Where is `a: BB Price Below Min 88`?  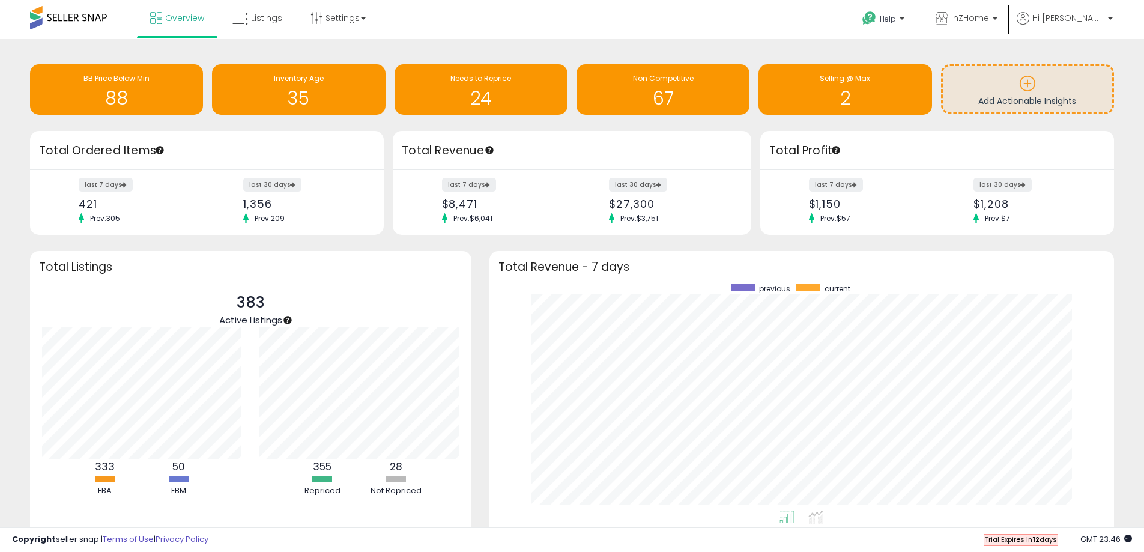 a: BB Price Below Min 88 is located at coordinates (116, 89).